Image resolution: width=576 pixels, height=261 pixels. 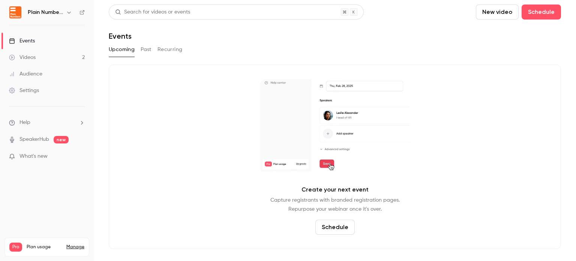 I want to click on p: Create your next event, so click(x=335, y=189).